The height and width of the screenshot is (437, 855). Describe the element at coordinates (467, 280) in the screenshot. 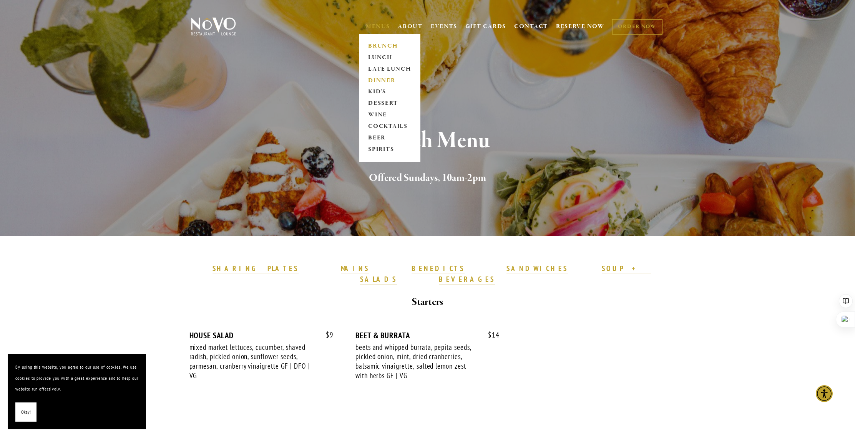

I see `a: BEVERAGES` at that location.